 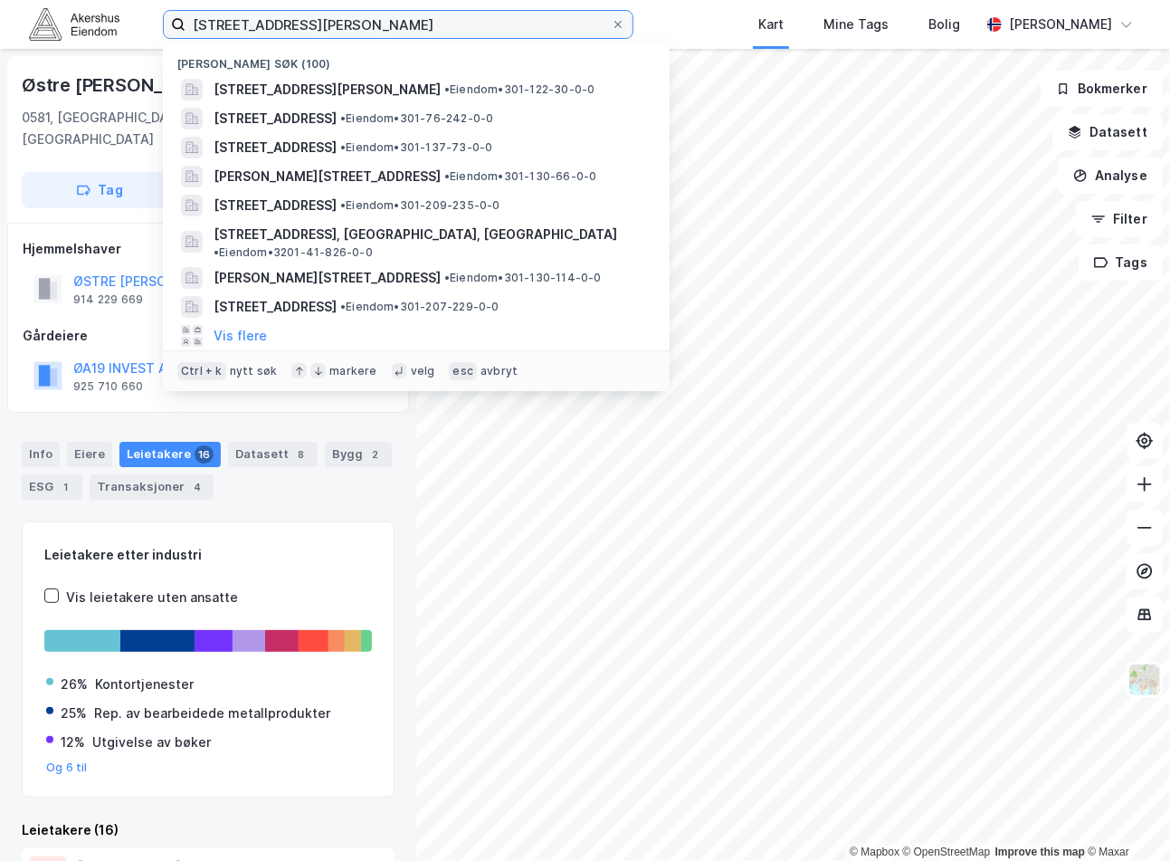 I want to click on div: 26%, so click(x=74, y=684).